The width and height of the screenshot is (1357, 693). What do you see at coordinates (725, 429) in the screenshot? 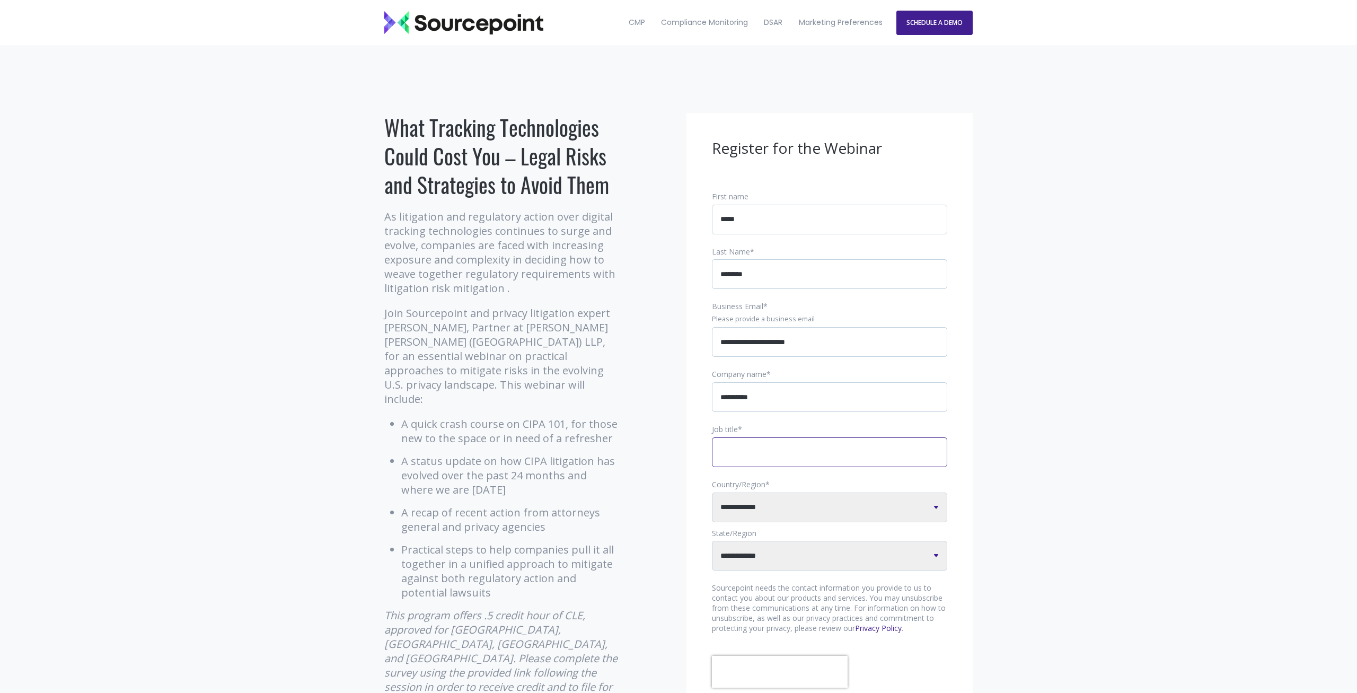
I see `span: Job title` at bounding box center [725, 429].